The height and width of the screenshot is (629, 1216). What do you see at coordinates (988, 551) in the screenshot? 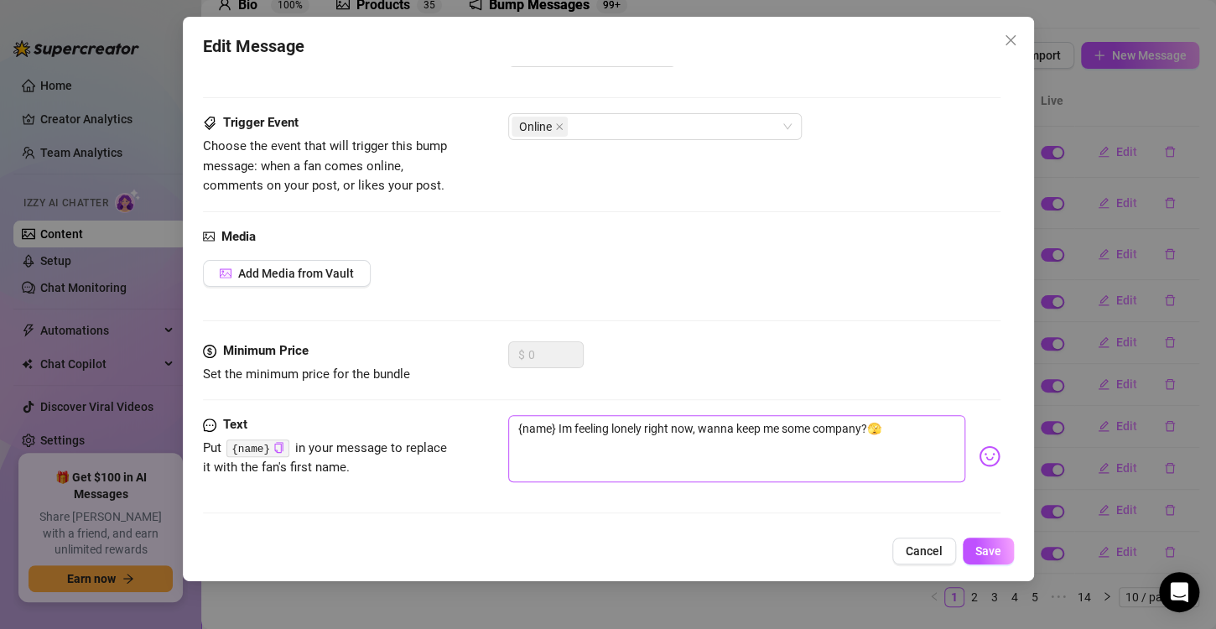
I see `button: Save` at bounding box center [988, 551].